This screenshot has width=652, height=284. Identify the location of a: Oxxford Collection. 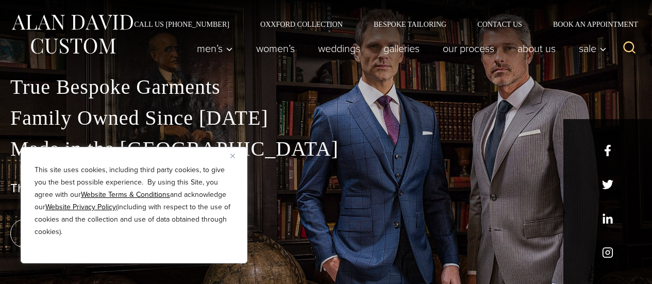
(301, 24).